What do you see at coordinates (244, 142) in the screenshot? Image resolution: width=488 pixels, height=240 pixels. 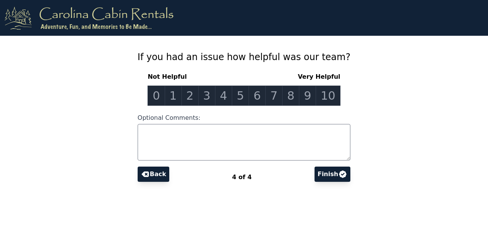 I see `textarea: Optional Comments:` at bounding box center [244, 142].